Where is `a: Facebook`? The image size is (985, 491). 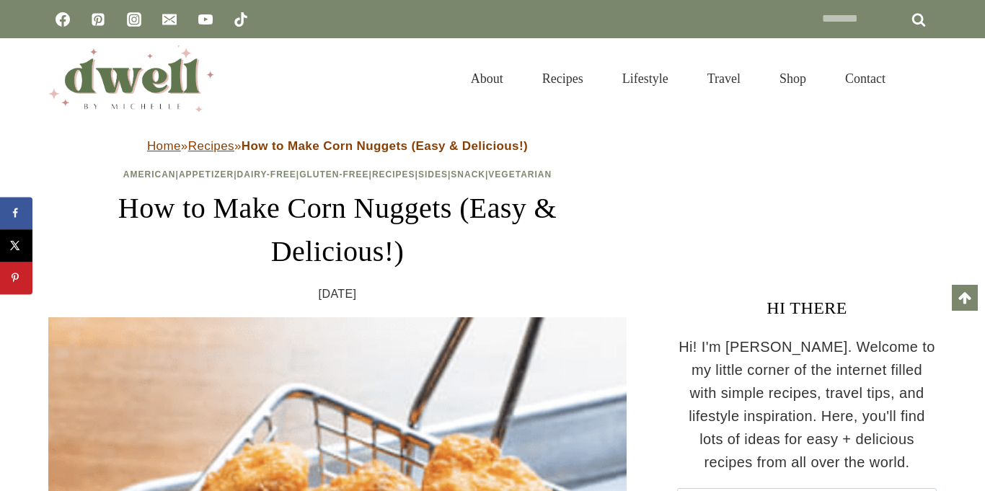
a: Facebook is located at coordinates (63, 19).